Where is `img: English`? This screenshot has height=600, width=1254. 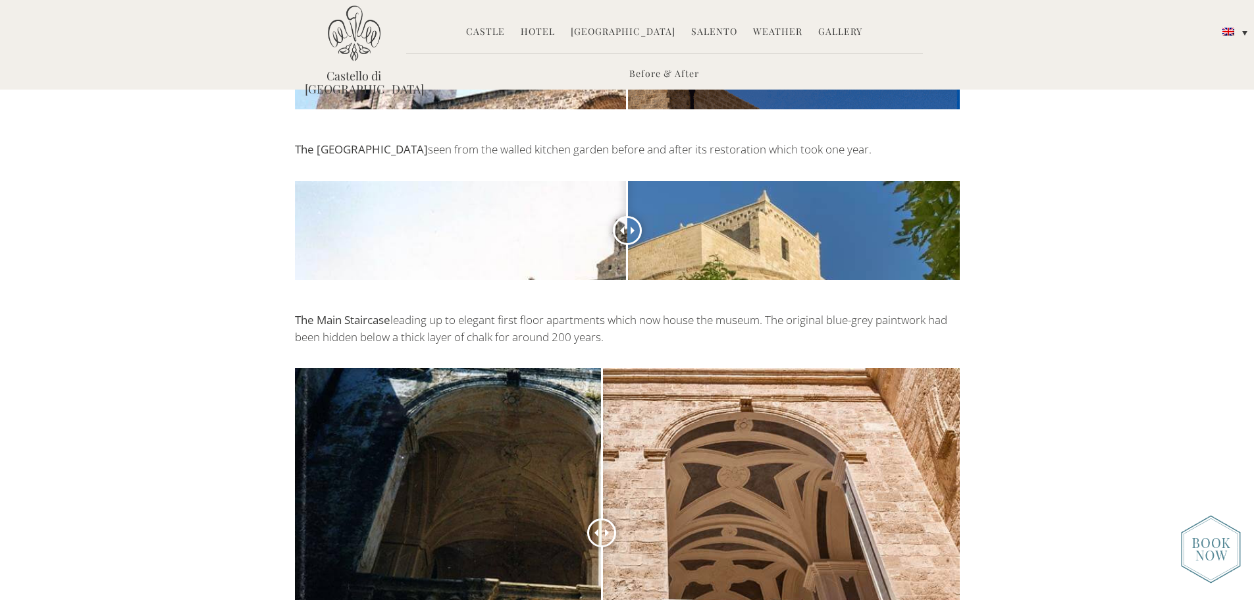
img: English is located at coordinates (1228, 32).